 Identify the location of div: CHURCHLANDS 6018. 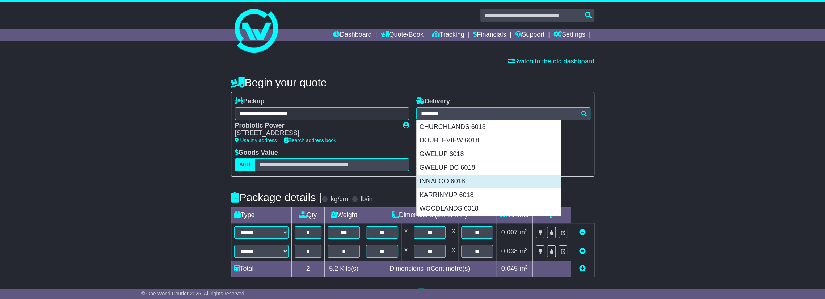
(489, 127).